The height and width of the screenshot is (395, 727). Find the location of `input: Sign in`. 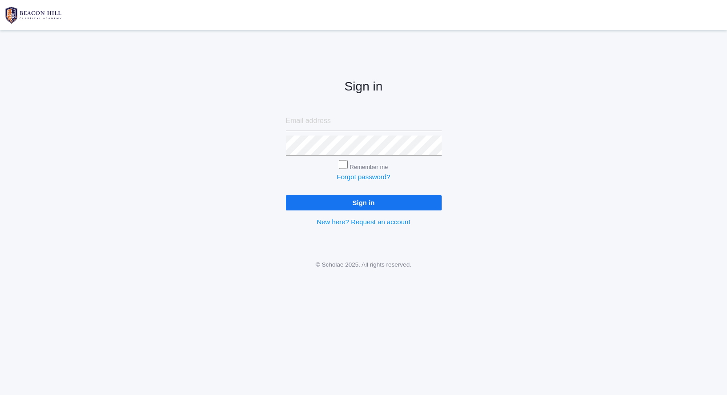

input: Sign in is located at coordinates (364, 202).